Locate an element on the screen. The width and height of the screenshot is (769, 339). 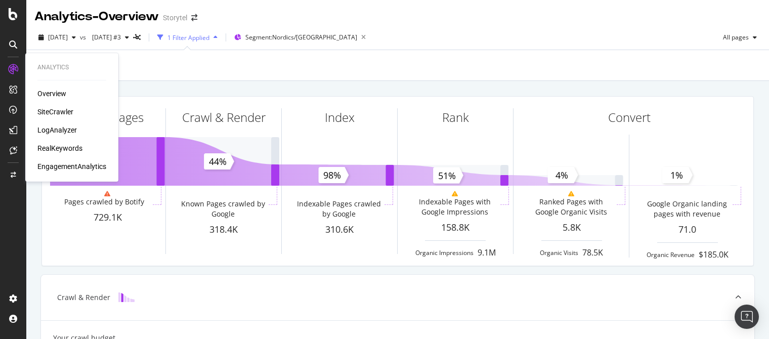
div: SiteCrawler is located at coordinates (55, 112).